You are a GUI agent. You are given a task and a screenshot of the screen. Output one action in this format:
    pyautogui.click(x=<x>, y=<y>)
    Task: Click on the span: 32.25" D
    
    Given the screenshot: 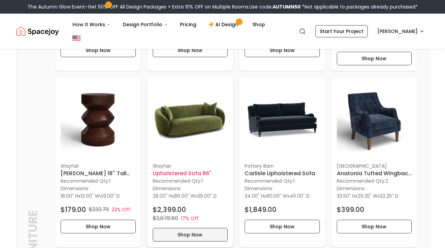 What is the action you would take?
    pyautogui.click(x=389, y=196)
    